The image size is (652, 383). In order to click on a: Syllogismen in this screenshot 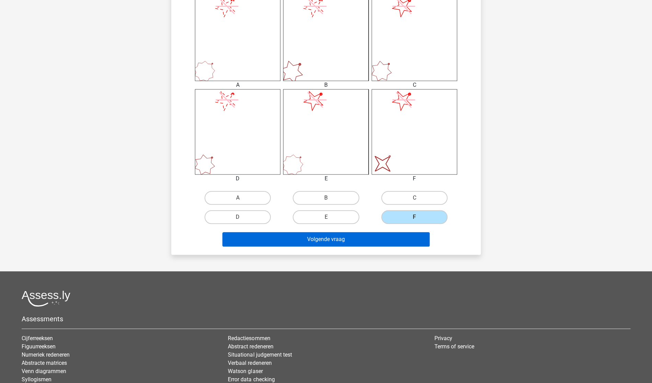, I will do `click(36, 379)`.